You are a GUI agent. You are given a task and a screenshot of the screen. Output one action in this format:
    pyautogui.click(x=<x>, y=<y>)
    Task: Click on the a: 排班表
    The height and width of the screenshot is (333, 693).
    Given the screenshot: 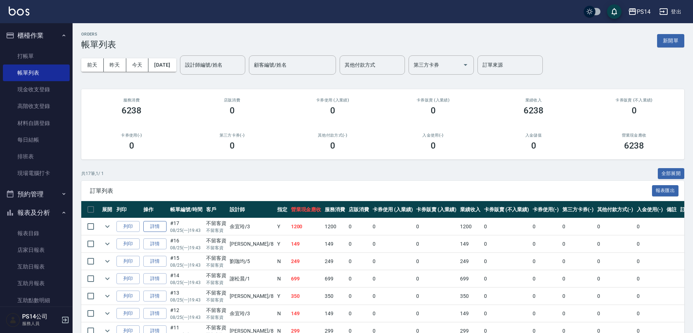 What is the action you would take?
    pyautogui.click(x=36, y=157)
    